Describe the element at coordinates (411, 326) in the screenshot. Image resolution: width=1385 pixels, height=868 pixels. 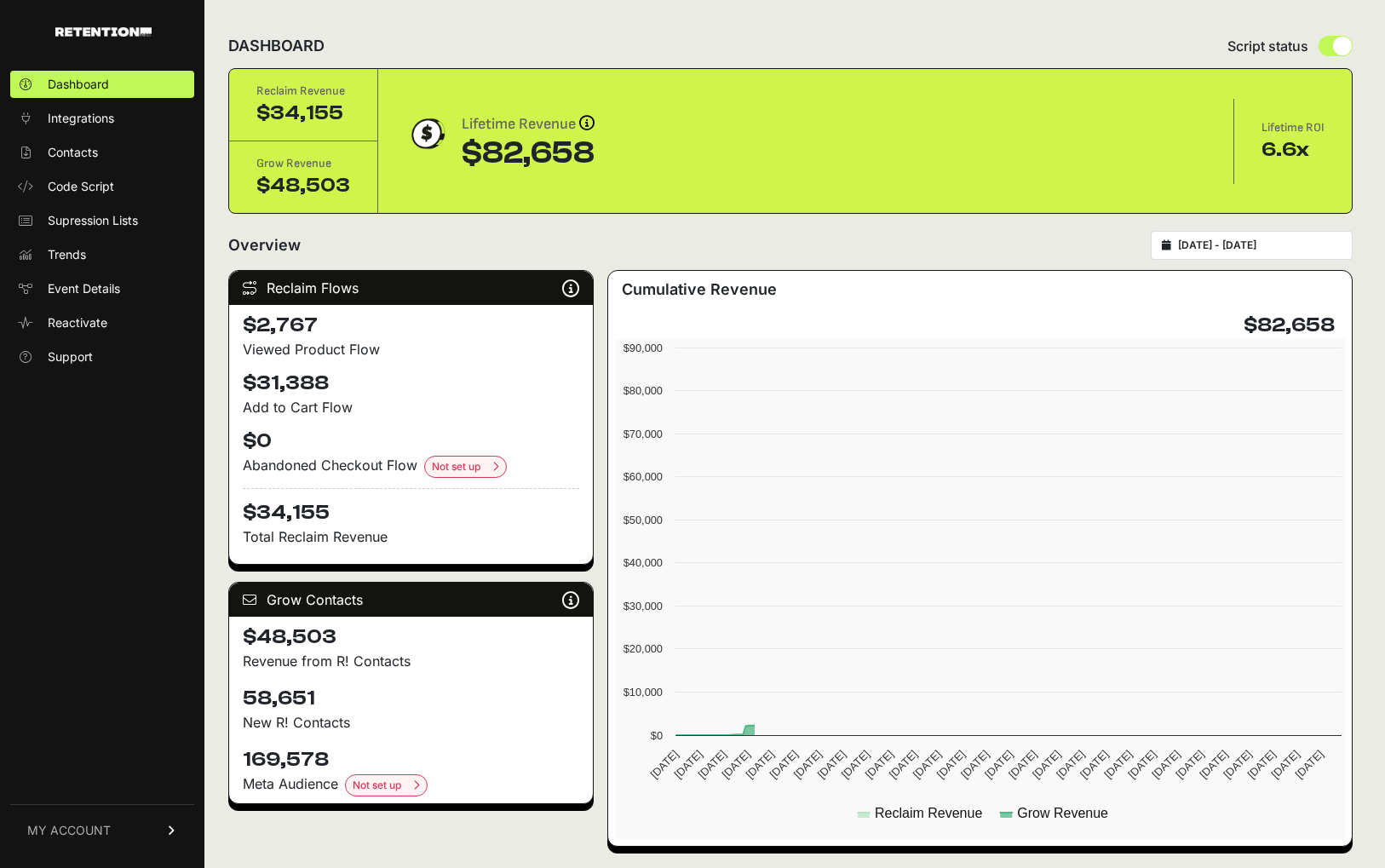
I see `h4: $2,767` at that location.